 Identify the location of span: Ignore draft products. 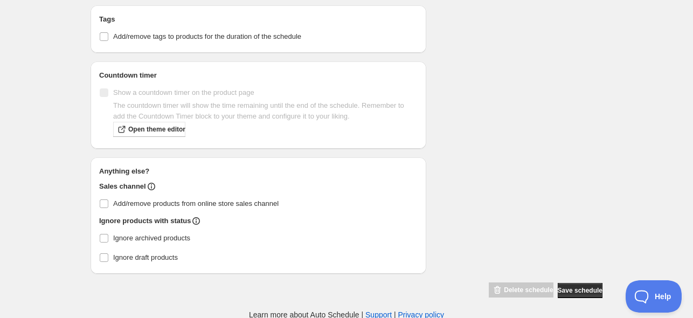
(146, 257).